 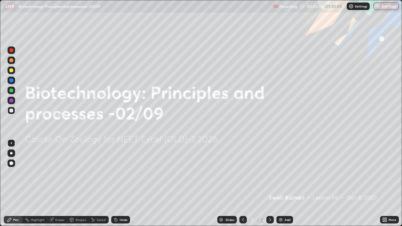 I want to click on button: End Class, so click(x=386, y=6).